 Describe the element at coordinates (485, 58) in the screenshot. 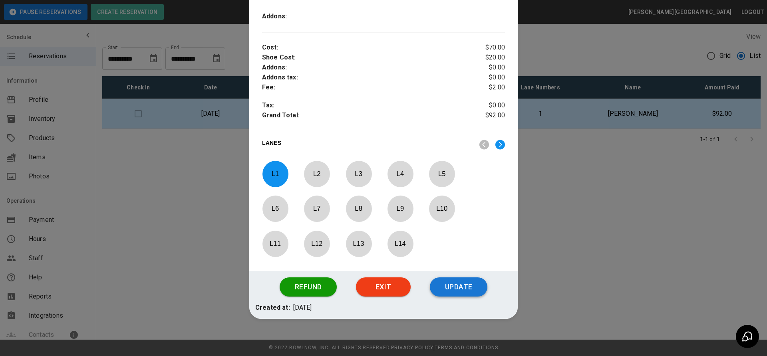

I see `p: $20.00` at that location.